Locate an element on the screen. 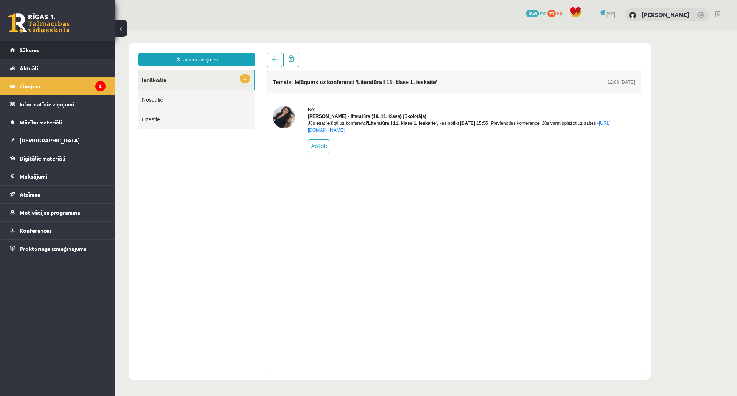  a: Sākums is located at coordinates (58, 50).